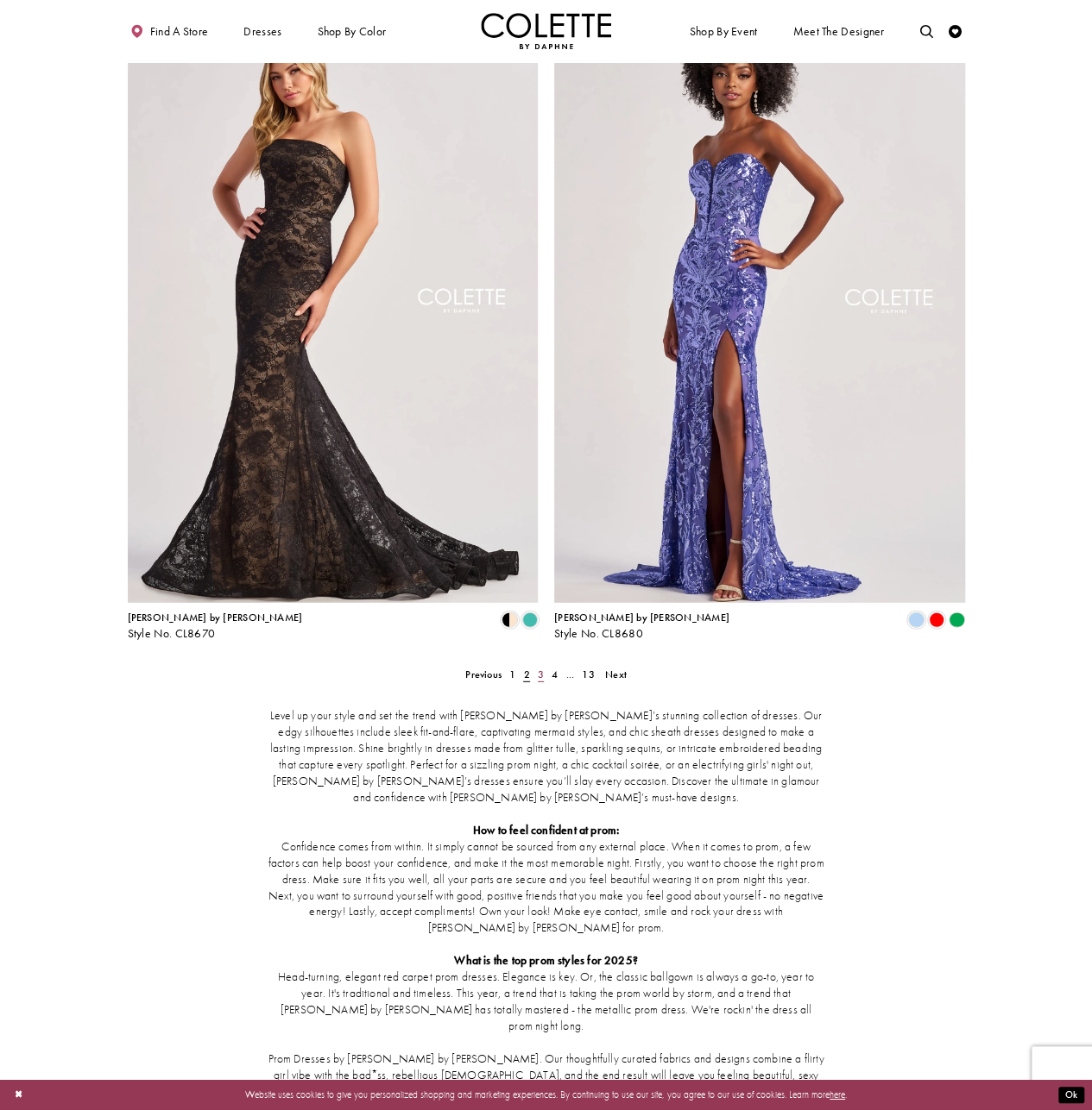  What do you see at coordinates (839, 31) in the screenshot?
I see `a: Meet the designer` at bounding box center [839, 31].